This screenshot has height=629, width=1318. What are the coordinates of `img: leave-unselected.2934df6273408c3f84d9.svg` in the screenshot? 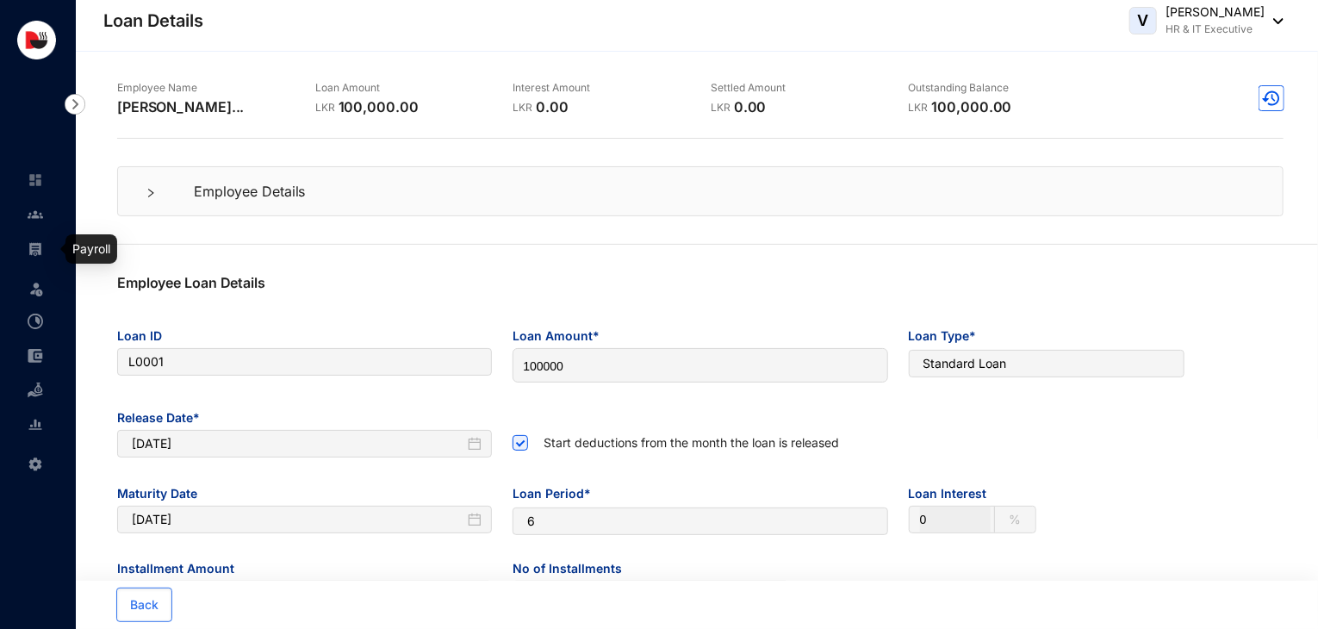 It's located at (36, 289).